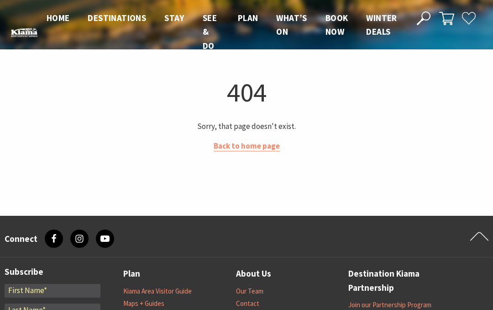 This screenshot has width=493, height=310. Describe the element at coordinates (405, 280) in the screenshot. I see `a: Destination Kiama Partnership` at that location.